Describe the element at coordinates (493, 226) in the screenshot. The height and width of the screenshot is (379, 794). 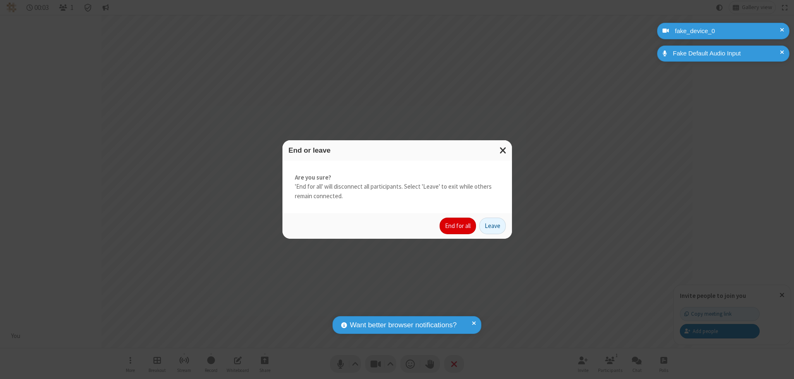
I see `button: Leave` at that location.